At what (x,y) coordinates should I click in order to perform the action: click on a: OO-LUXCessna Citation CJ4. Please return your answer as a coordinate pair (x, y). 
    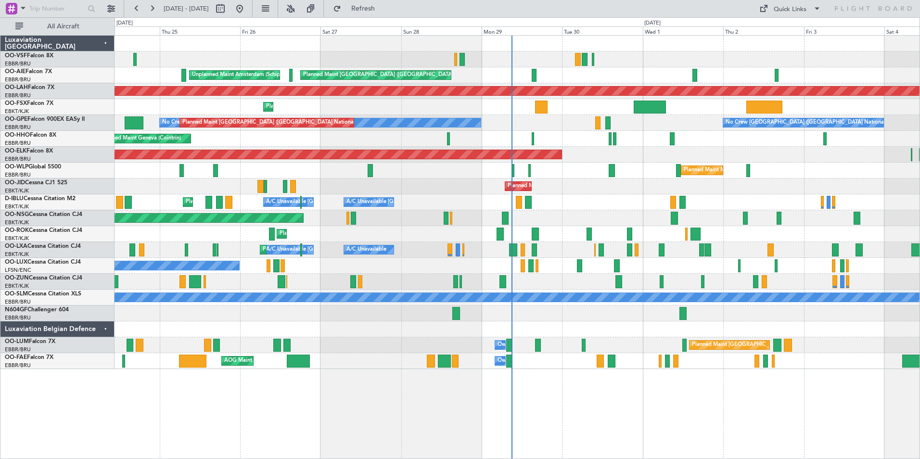
    Looking at the image, I should click on (43, 262).